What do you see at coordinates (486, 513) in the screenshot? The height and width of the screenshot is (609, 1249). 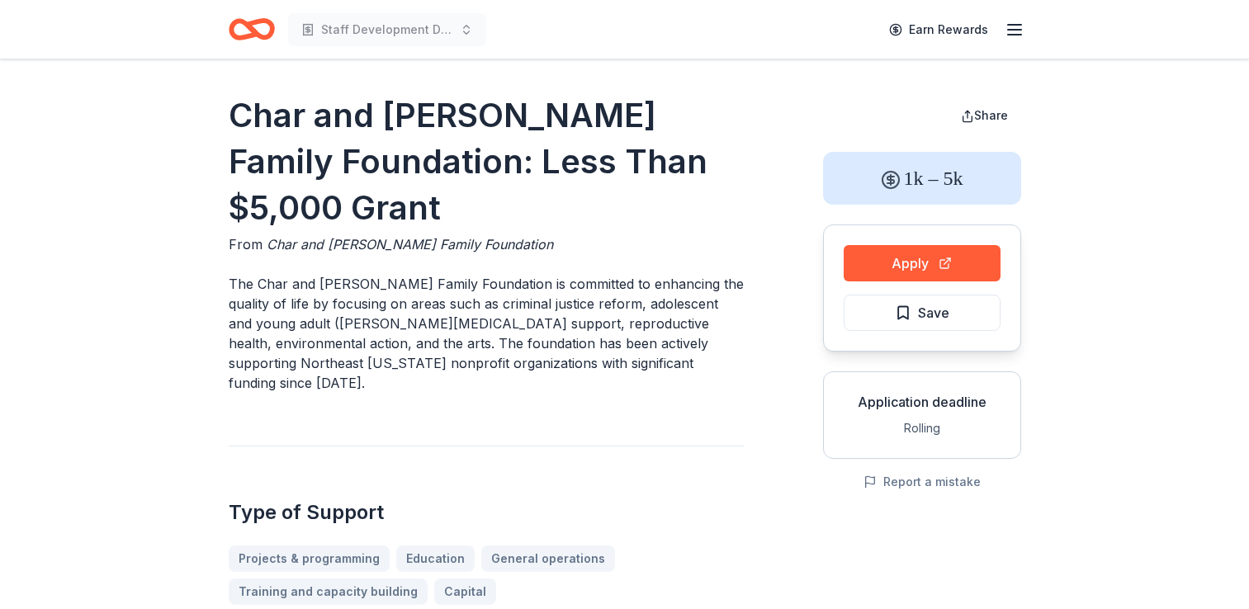 I see `h2: Type of Support` at bounding box center [486, 513].